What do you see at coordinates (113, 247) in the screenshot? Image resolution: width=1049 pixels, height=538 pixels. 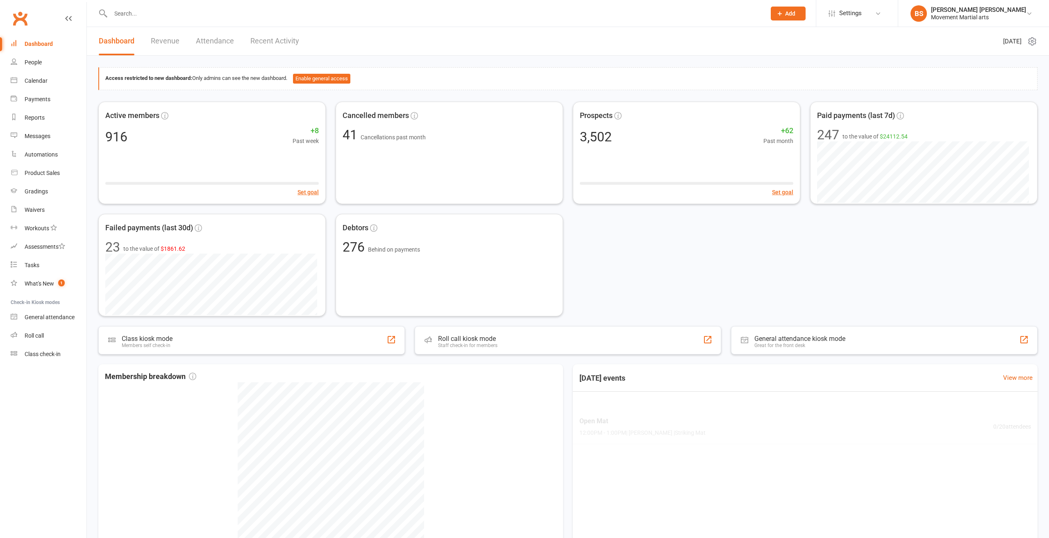 I see `div: 23` at bounding box center [113, 247].